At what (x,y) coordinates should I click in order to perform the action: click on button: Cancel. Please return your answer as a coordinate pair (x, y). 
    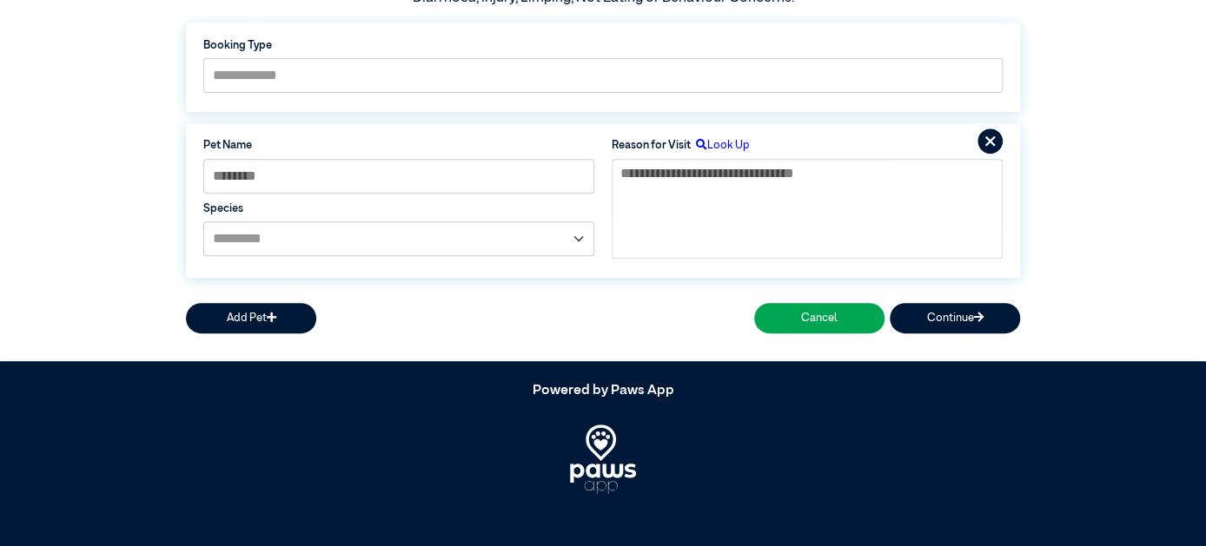
    Looking at the image, I should click on (819, 318).